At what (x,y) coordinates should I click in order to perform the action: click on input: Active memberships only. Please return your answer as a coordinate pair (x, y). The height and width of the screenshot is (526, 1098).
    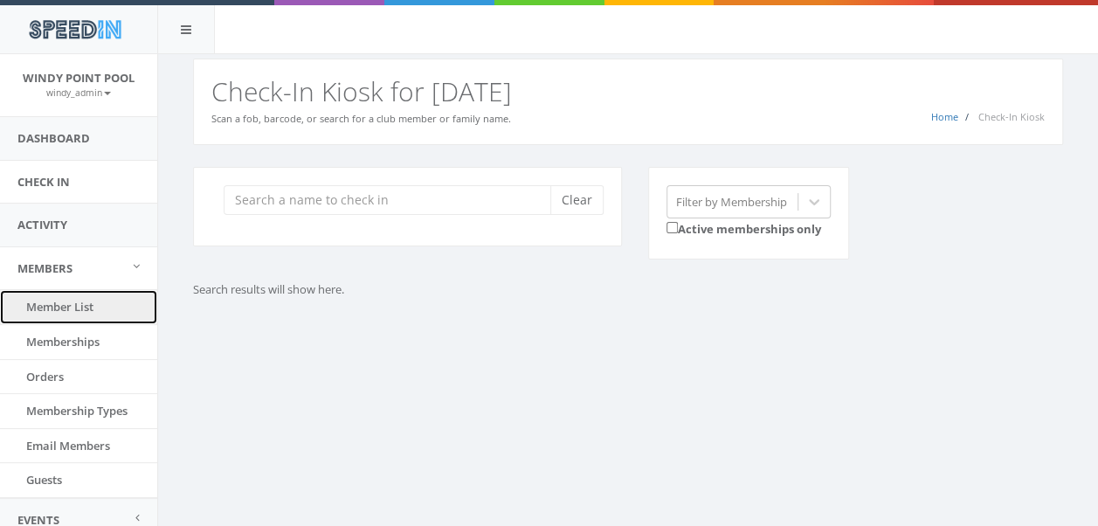
    Looking at the image, I should click on (672, 227).